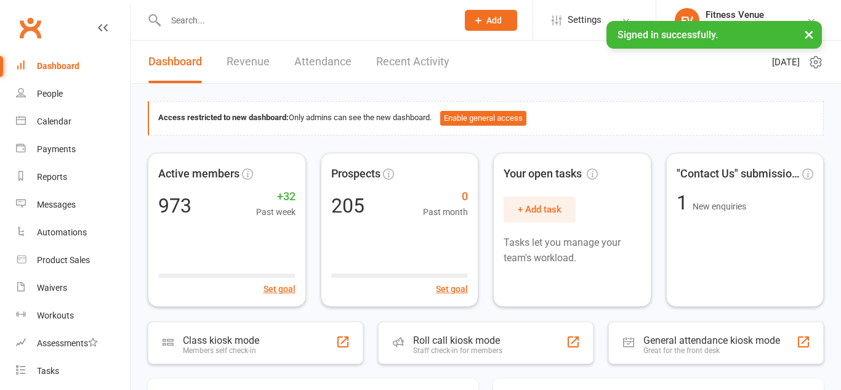 Image resolution: width=841 pixels, height=390 pixels. Describe the element at coordinates (323, 62) in the screenshot. I see `a: Attendance` at that location.